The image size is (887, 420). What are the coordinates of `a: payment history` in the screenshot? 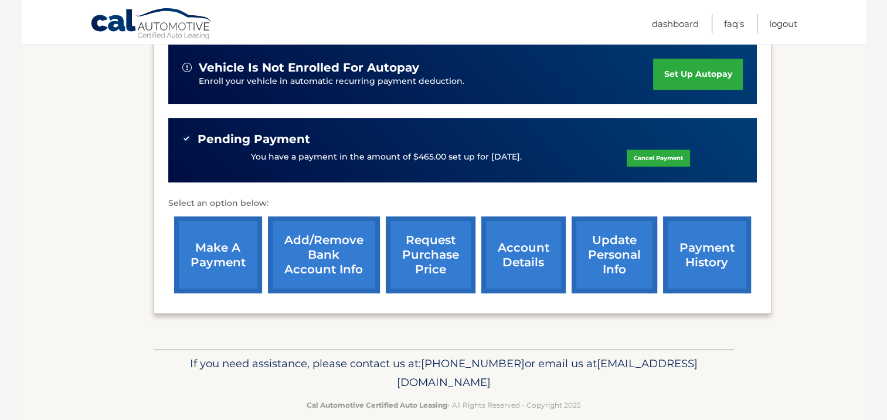 It's located at (707, 254).